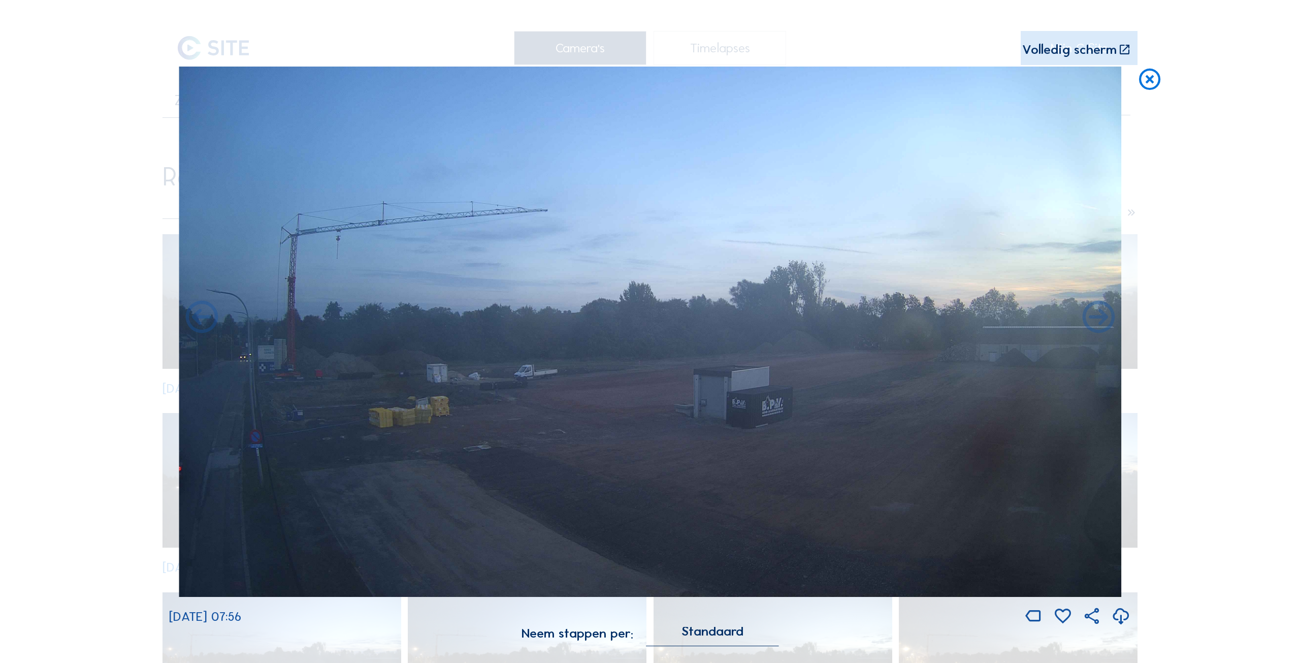  I want to click on i: Forward, so click(202, 318).